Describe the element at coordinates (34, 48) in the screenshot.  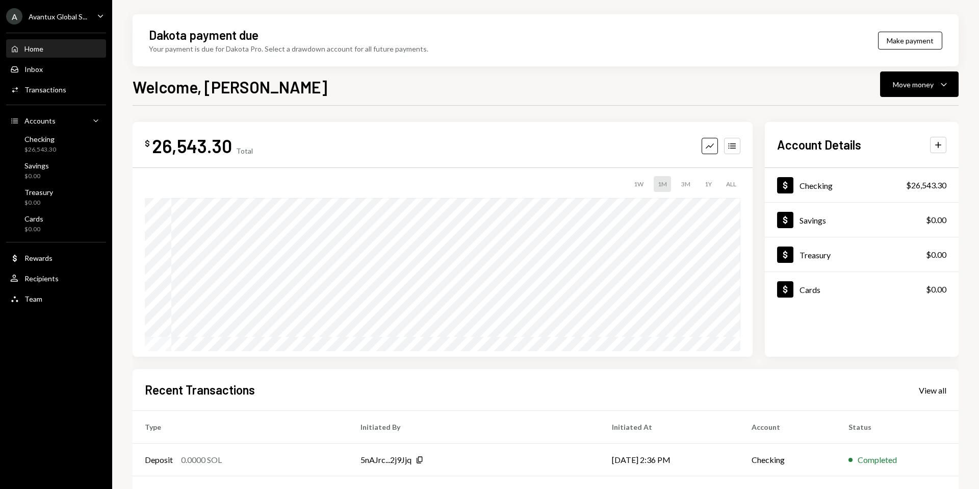
I see `div: Home` at that location.